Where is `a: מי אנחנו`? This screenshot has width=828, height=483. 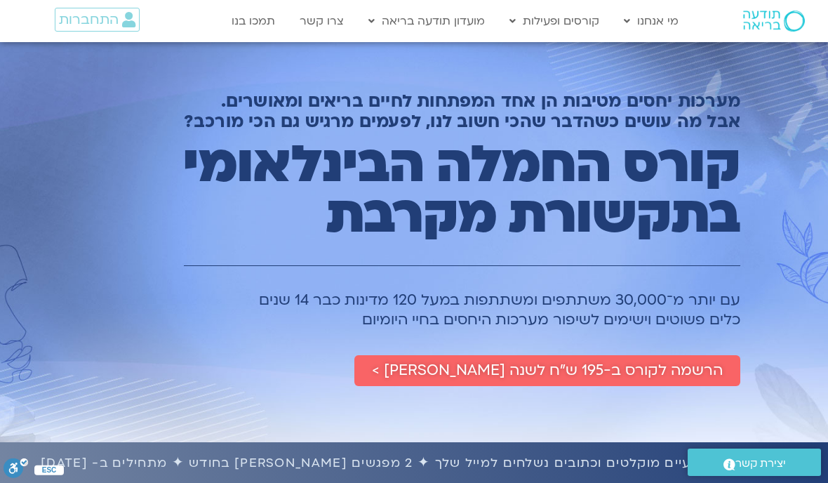 a: מי אנחנו is located at coordinates (651, 21).